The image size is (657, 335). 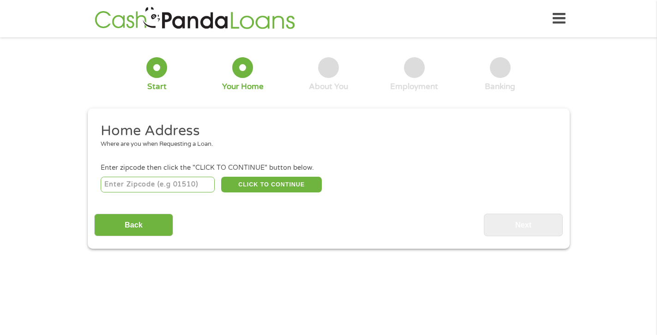 I want to click on div: Employment, so click(x=414, y=87).